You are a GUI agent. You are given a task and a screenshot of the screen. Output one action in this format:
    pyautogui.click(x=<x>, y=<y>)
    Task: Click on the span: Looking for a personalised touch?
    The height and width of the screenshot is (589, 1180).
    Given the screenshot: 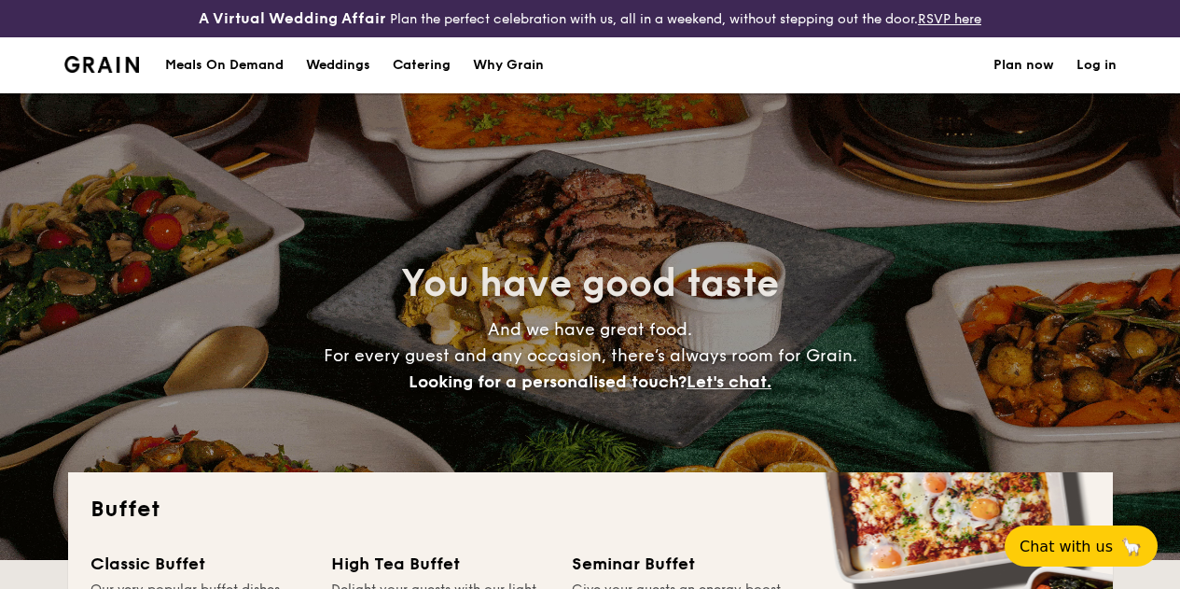 What is the action you would take?
    pyautogui.click(x=548, y=382)
    